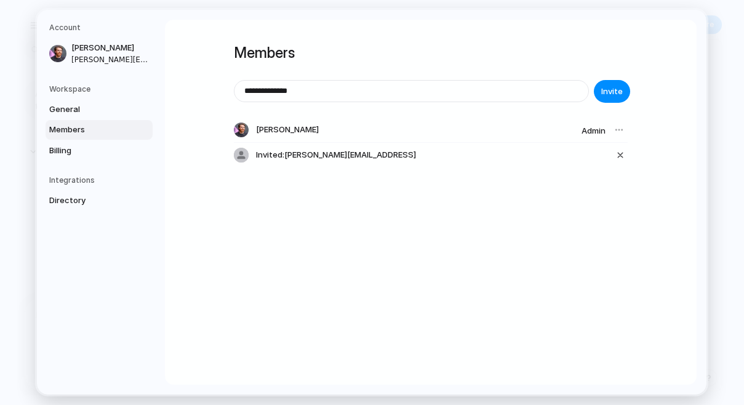  What do you see at coordinates (101, 89) in the screenshot?
I see `h5: Workspace` at bounding box center [101, 89].